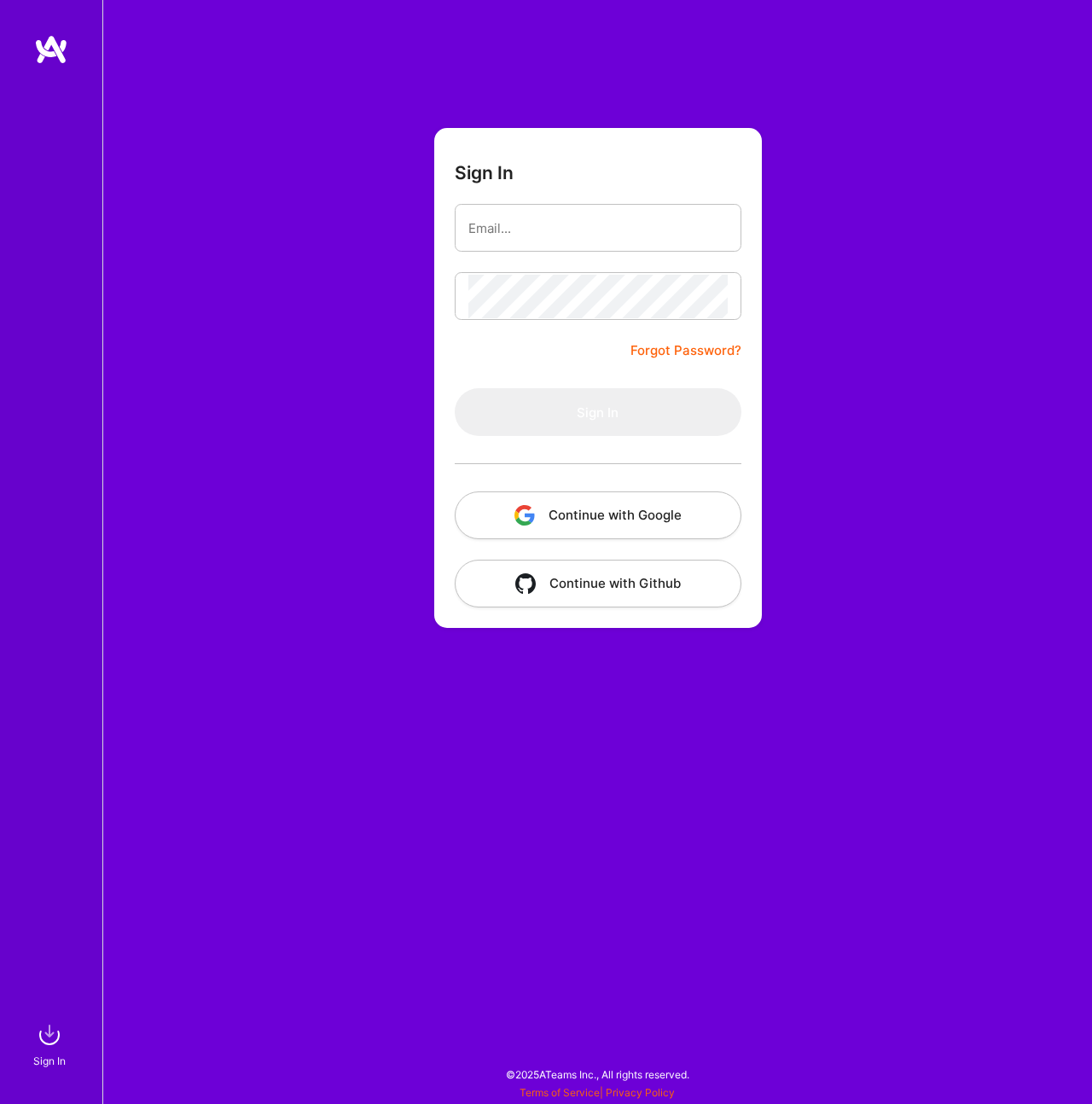  I want to click on a: sign inSign In, so click(51, 1043).